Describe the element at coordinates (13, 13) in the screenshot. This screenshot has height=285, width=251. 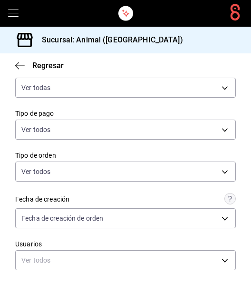
I see `button: open drawer` at that location.